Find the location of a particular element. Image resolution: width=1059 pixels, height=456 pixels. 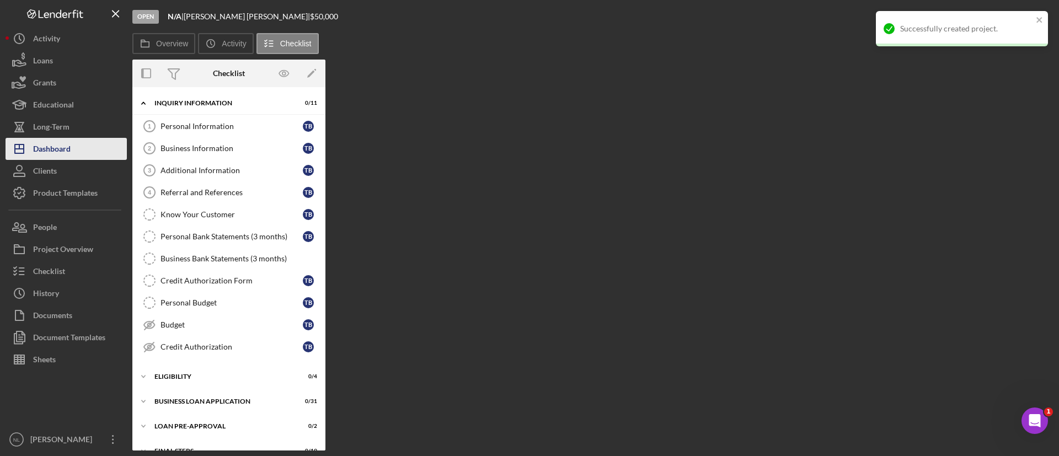

div: 0 / 4 is located at coordinates (307, 377).